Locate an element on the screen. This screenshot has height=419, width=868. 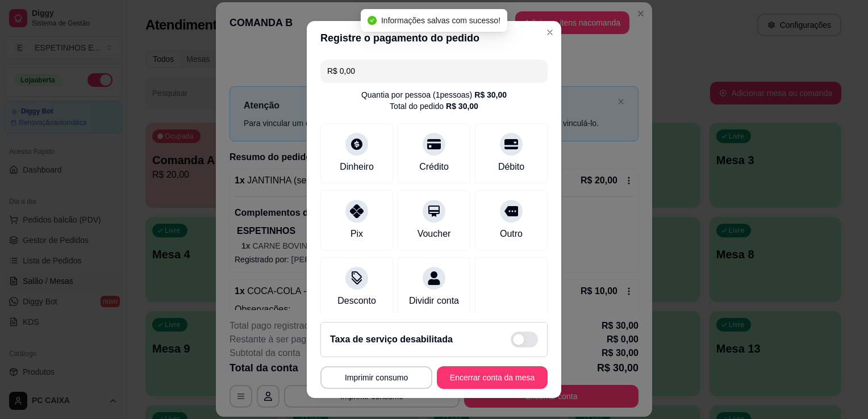
div: Pix is located at coordinates (357, 234).